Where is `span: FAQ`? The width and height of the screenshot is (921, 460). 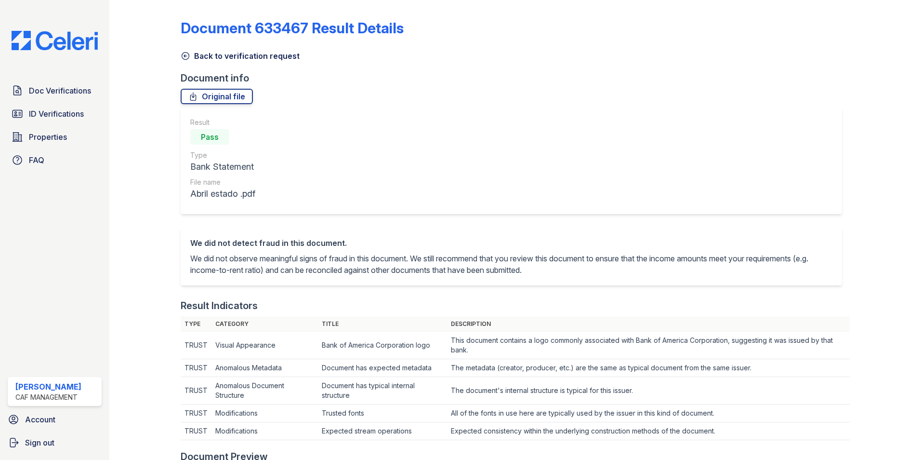
span: FAQ is located at coordinates (37, 160).